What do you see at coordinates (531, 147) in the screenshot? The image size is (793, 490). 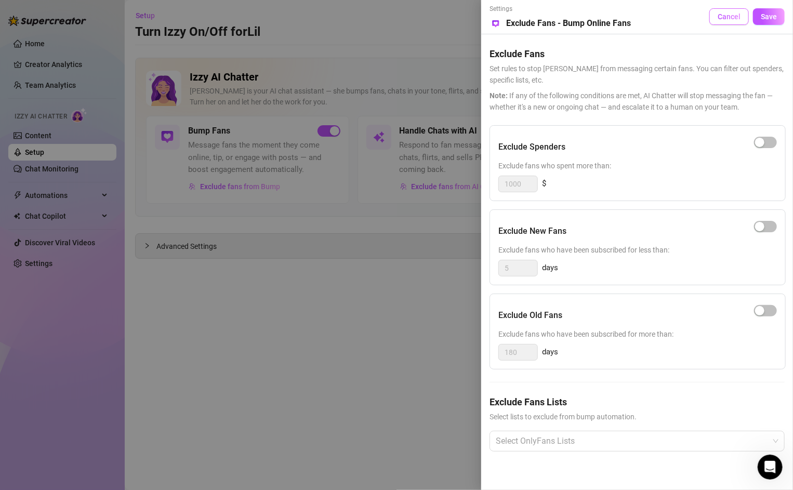 I see `h5: Exclude Spenders` at bounding box center [531, 147].